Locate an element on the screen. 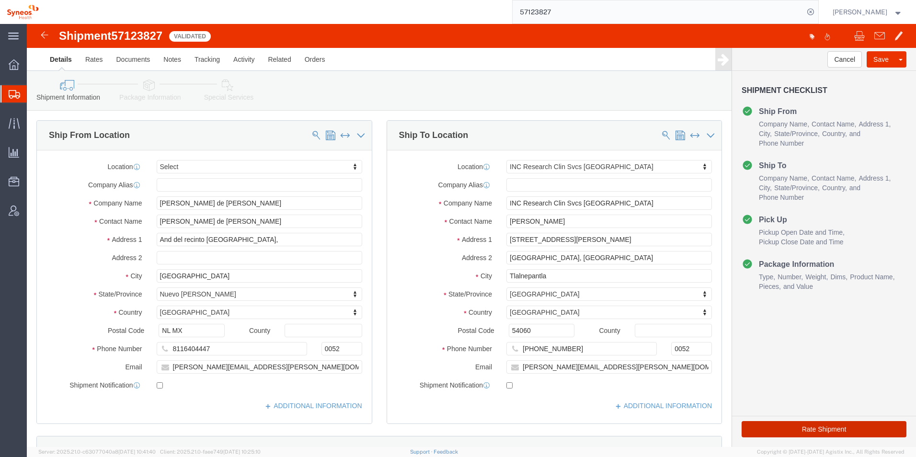  span: Server: 2025.21.0-c63077040a8 is located at coordinates (97, 452).